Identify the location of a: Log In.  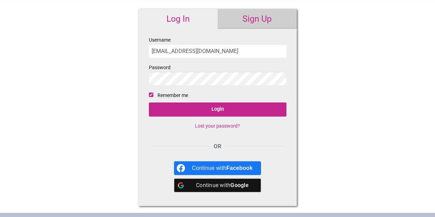
(178, 19).